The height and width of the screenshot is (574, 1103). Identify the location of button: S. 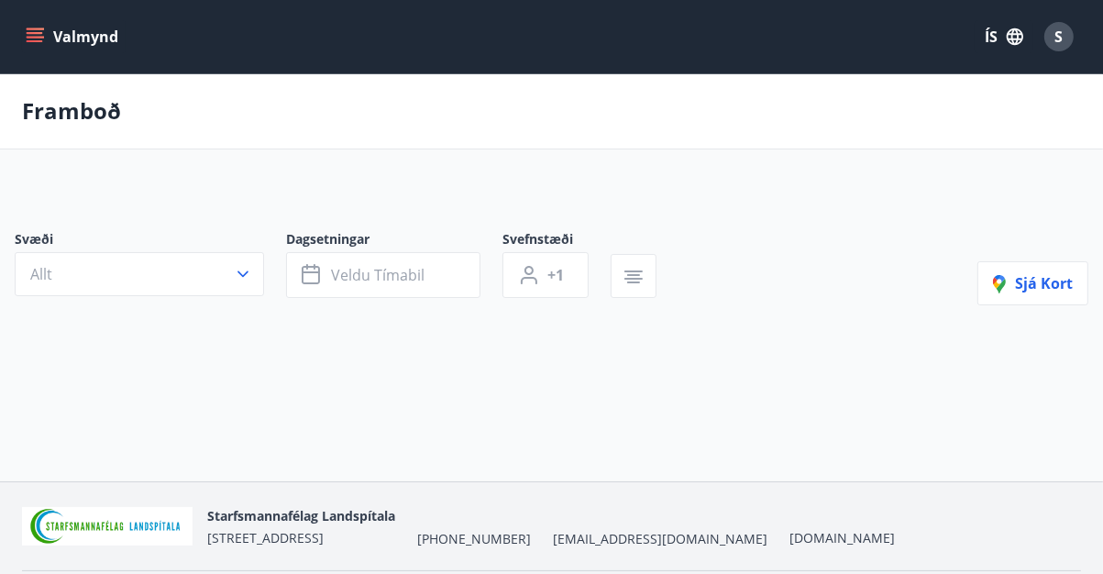
(1059, 37).